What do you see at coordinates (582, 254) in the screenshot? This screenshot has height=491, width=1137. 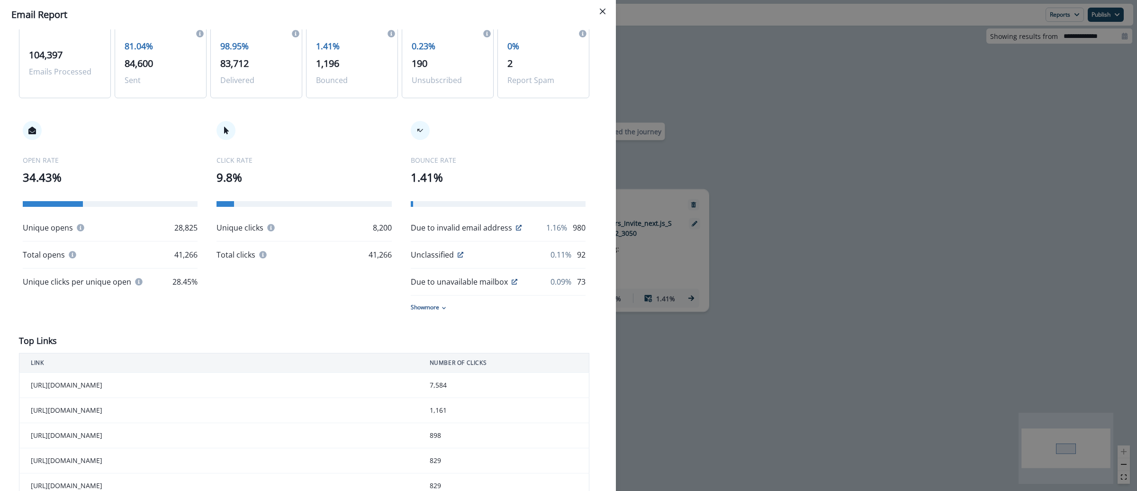 I see `p: 92` at bounding box center [582, 254].